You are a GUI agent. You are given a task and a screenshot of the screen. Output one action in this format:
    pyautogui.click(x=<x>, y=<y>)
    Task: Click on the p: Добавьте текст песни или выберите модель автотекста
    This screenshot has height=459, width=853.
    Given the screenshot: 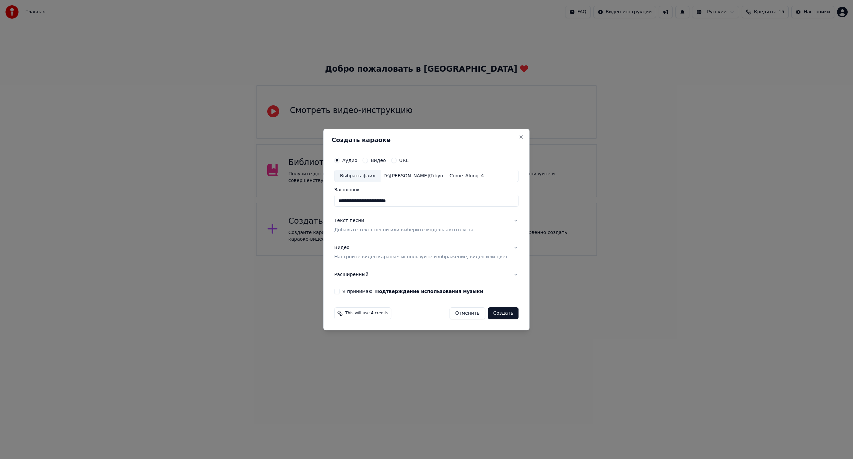 What is the action you would take?
    pyautogui.click(x=404, y=230)
    